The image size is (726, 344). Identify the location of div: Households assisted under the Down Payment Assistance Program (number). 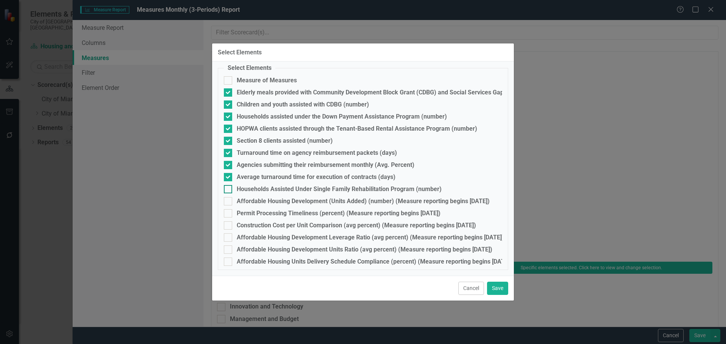
(342, 117).